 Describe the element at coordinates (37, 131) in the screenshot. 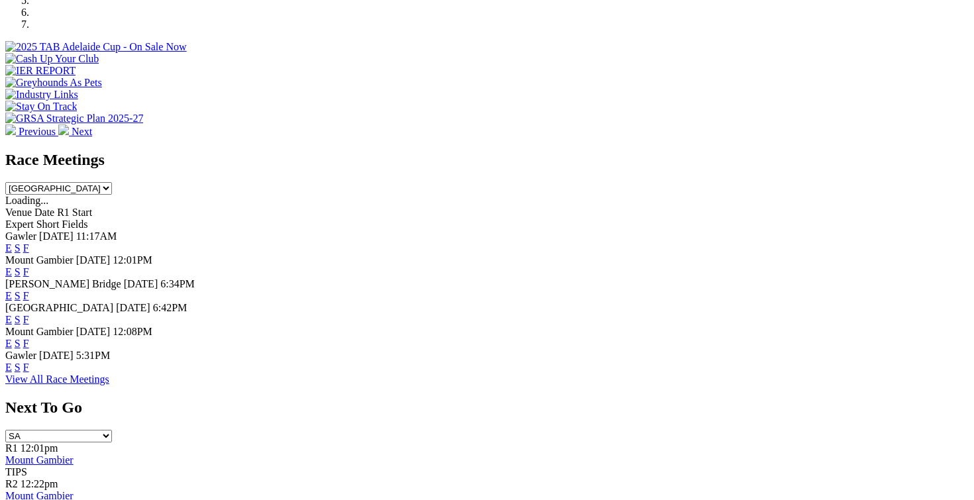

I see `span: Previous` at that location.